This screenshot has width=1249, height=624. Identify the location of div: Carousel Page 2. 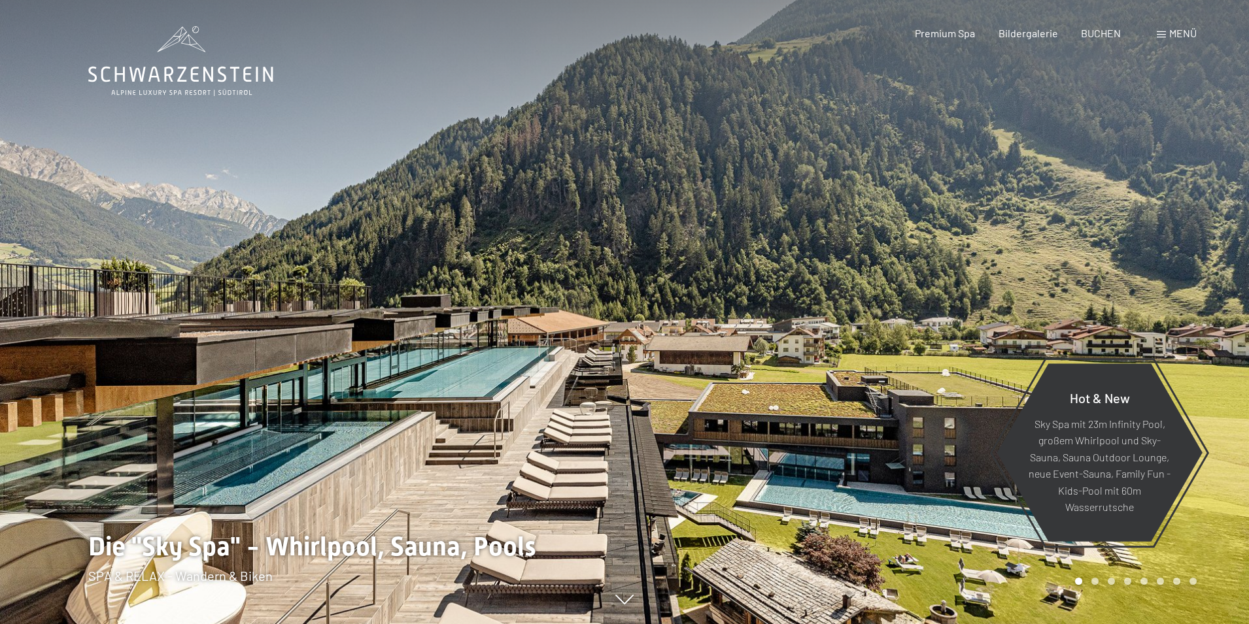
(1095, 581).